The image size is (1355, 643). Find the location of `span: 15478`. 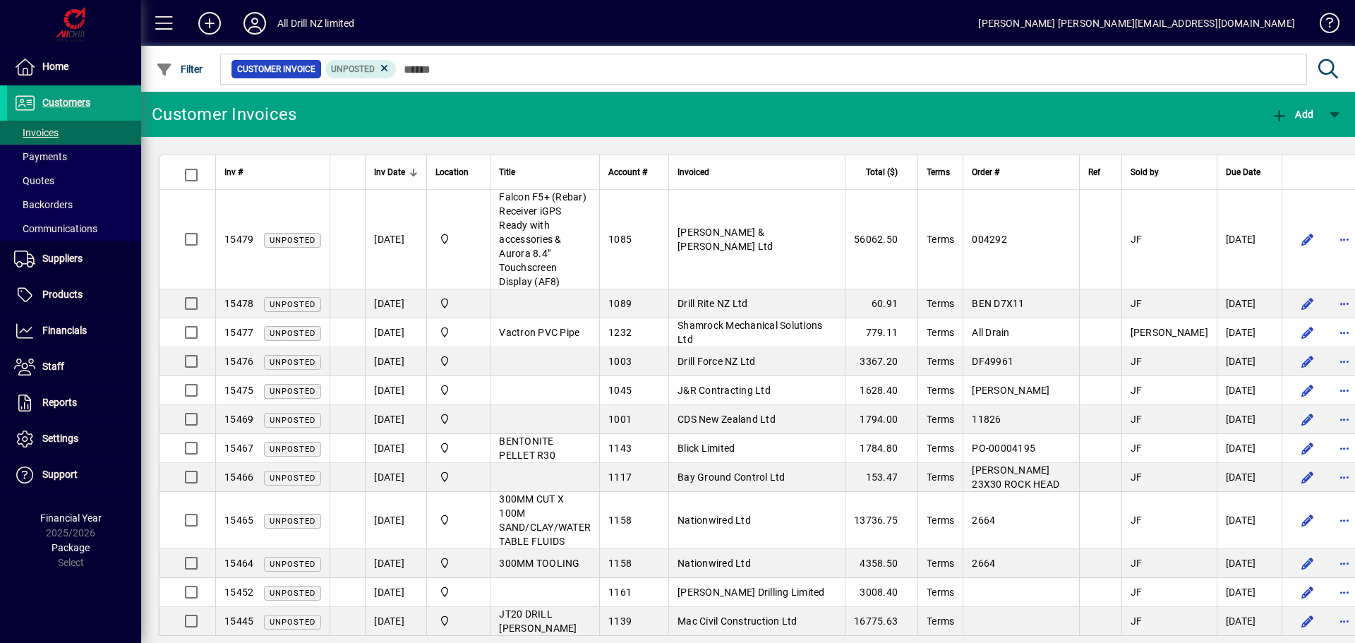

span: 15478 is located at coordinates (239, 303).